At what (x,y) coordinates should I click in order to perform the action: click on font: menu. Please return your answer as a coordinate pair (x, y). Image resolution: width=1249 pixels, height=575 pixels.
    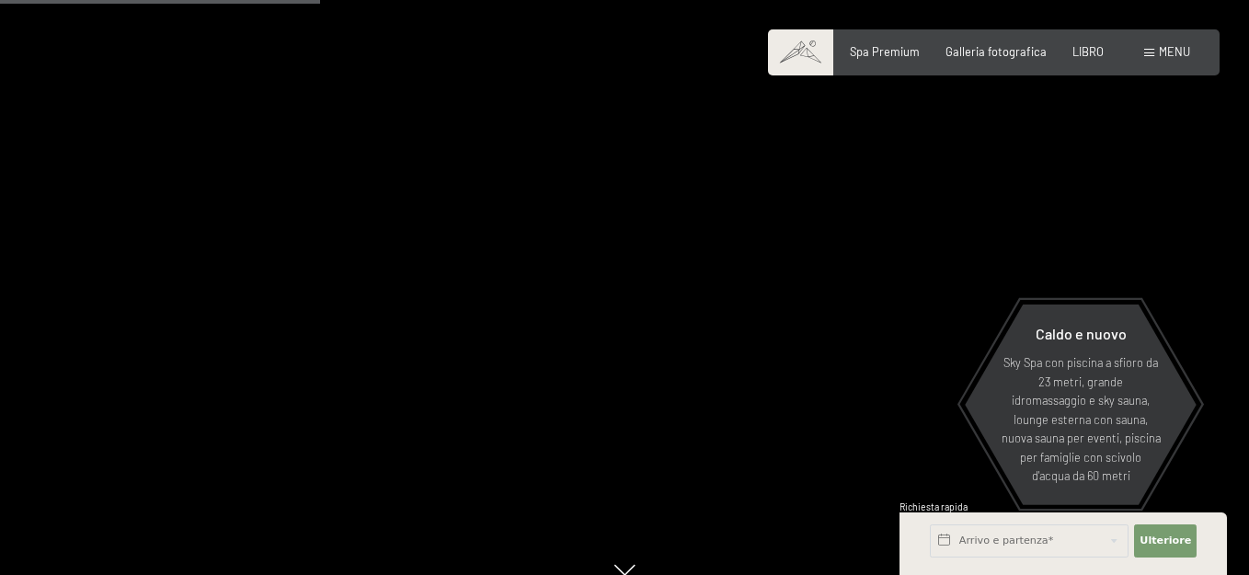
    Looking at the image, I should click on (1174, 51).